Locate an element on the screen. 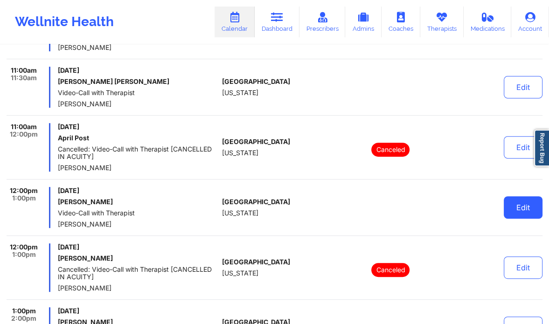 The image size is (549, 324). a: Report Bug is located at coordinates (541, 148).